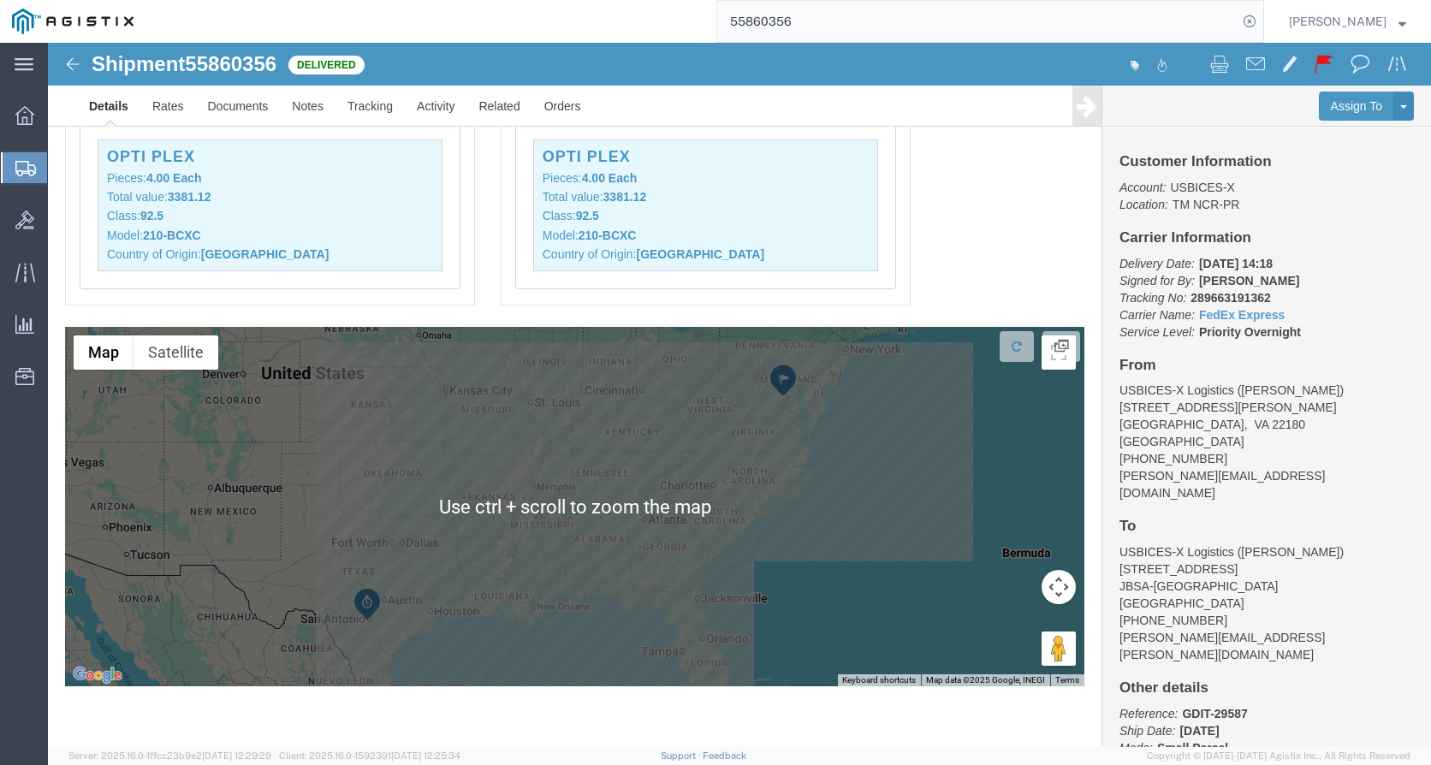  What do you see at coordinates (977, 21) in the screenshot?
I see `input: Search for shipment number, reference number` at bounding box center [977, 21].